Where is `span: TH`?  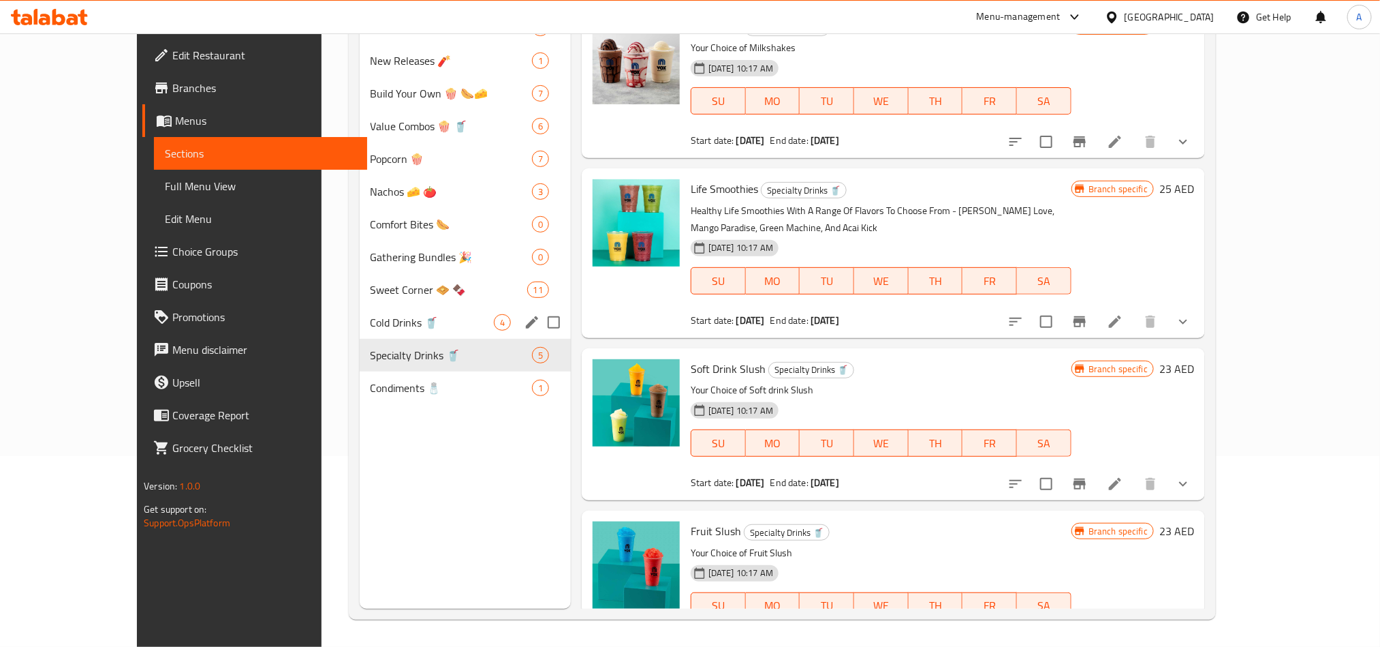
span: TH is located at coordinates (936, 443).